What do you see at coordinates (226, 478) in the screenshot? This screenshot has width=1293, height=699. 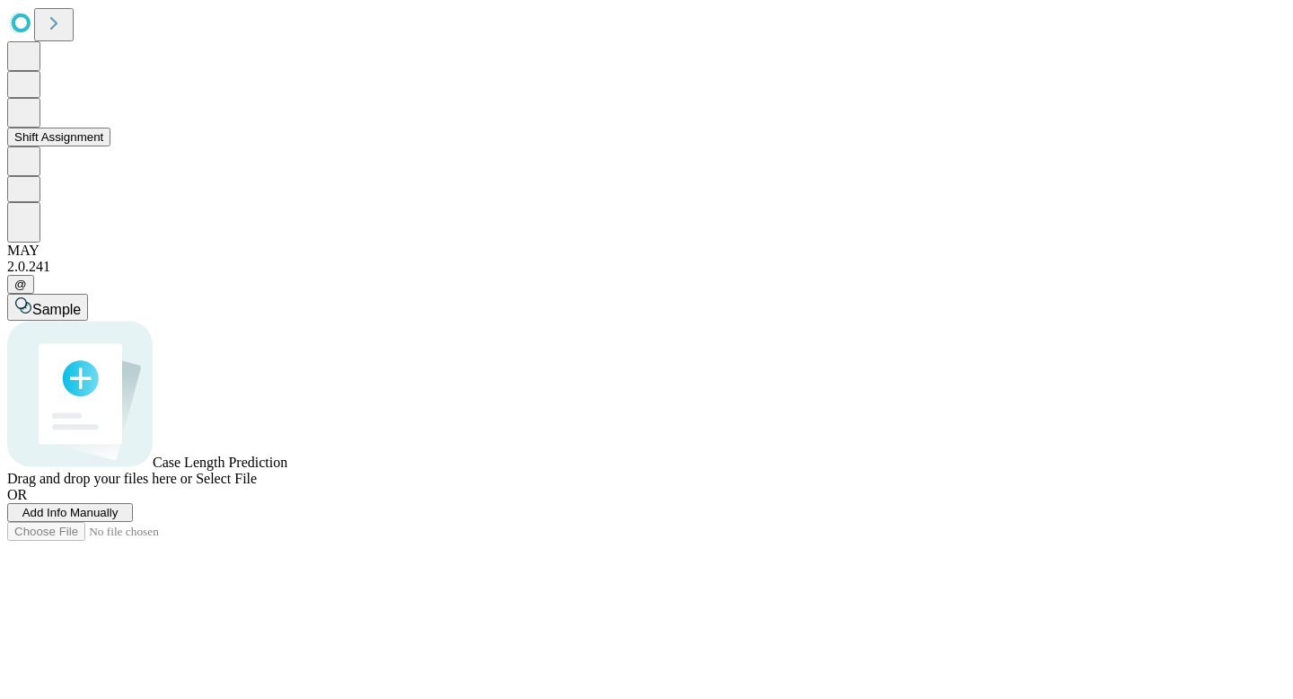 I see `span: Select File` at bounding box center [226, 478].